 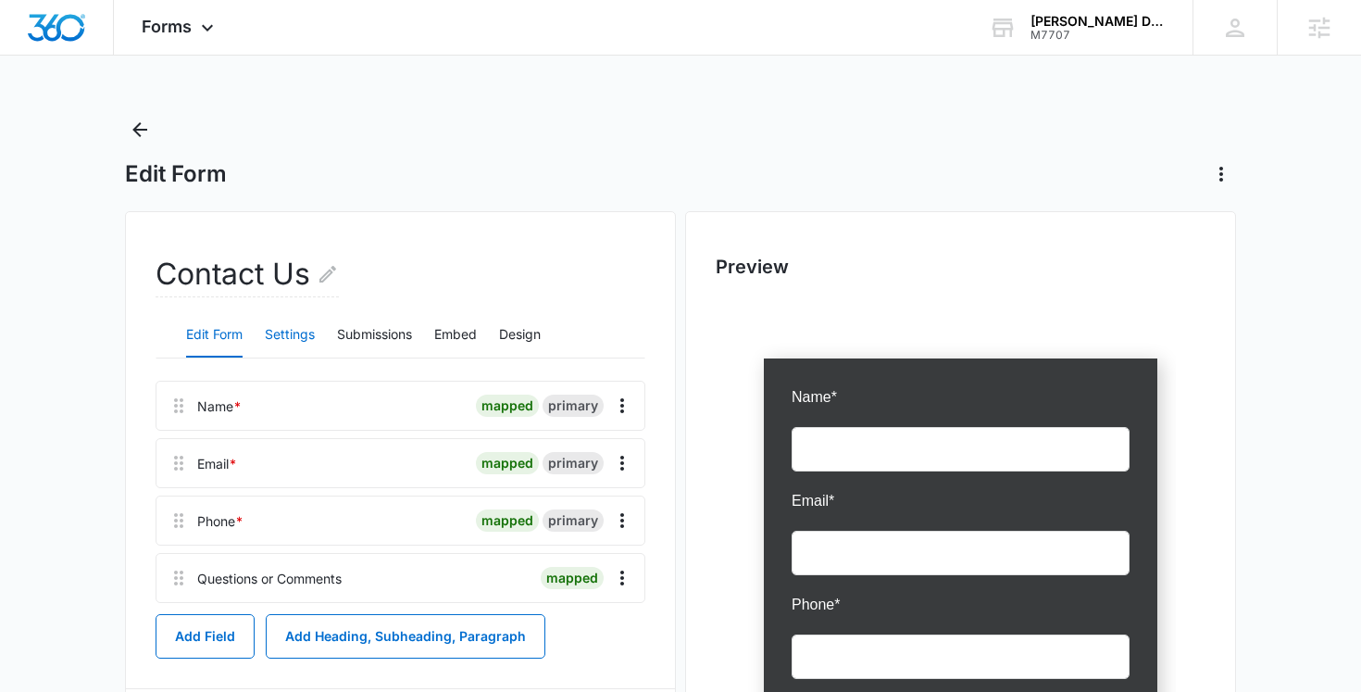 What do you see at coordinates (214, 335) in the screenshot?
I see `button: Edit Form` at bounding box center [214, 335].